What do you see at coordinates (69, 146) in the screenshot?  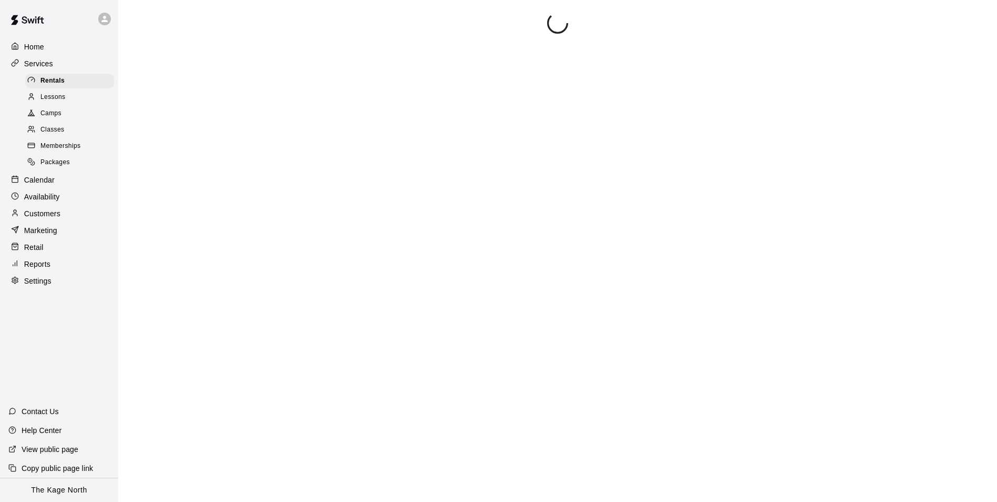 I see `div: Memberships` at bounding box center [69, 146].